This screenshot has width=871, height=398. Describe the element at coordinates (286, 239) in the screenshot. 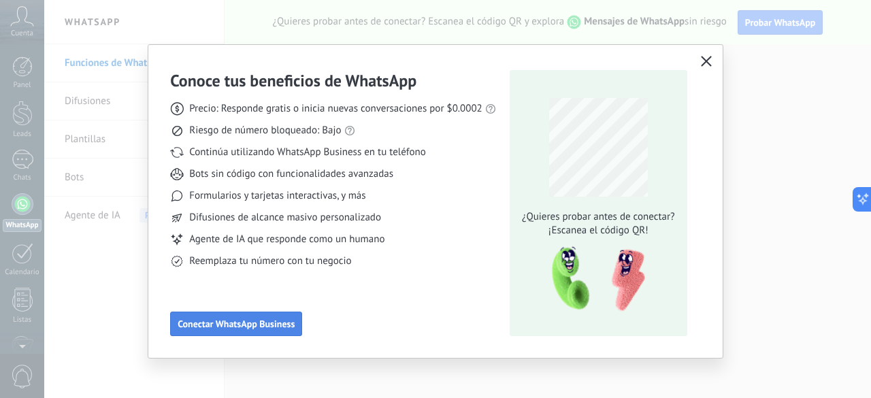

I see `span: Agente de IA que responde como un humano` at that location.